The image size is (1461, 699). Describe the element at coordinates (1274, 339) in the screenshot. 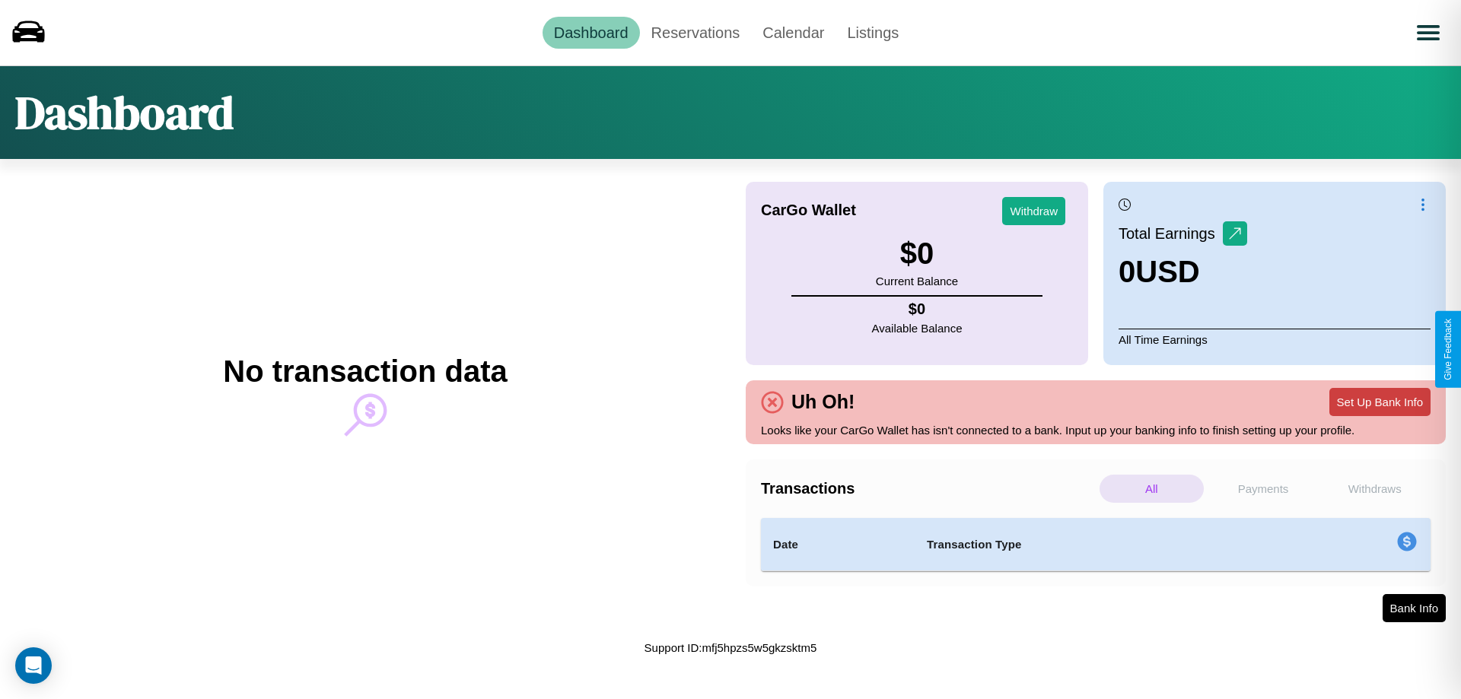

I see `p: All Time Earnings` at that location.